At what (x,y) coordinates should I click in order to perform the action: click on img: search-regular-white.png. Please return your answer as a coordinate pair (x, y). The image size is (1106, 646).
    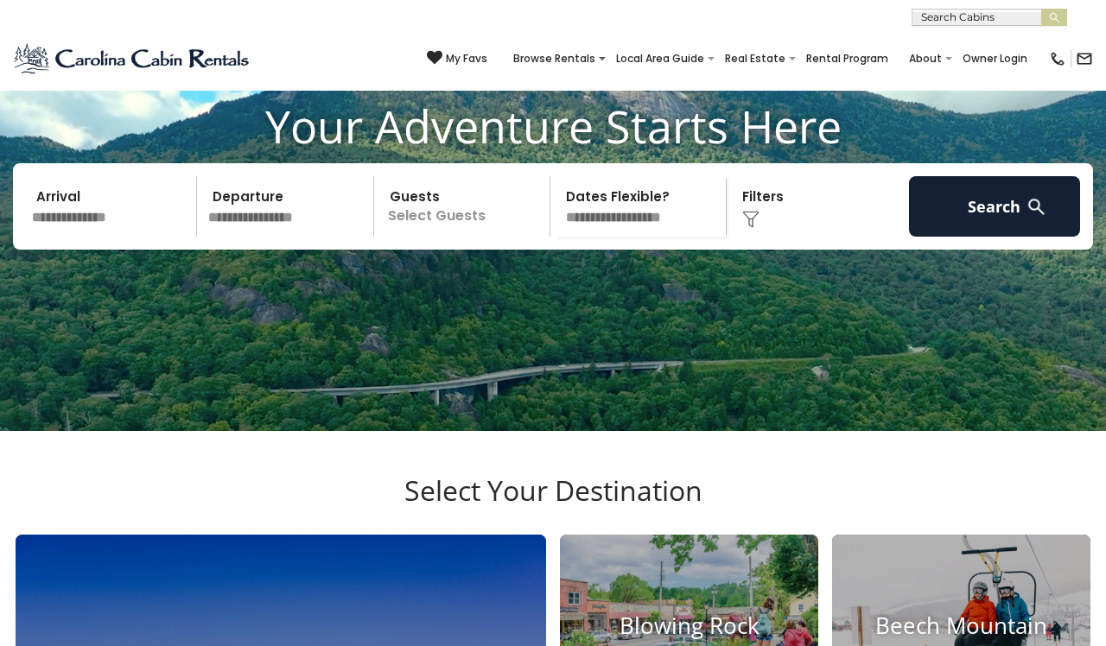
    Looking at the image, I should click on (1036, 207).